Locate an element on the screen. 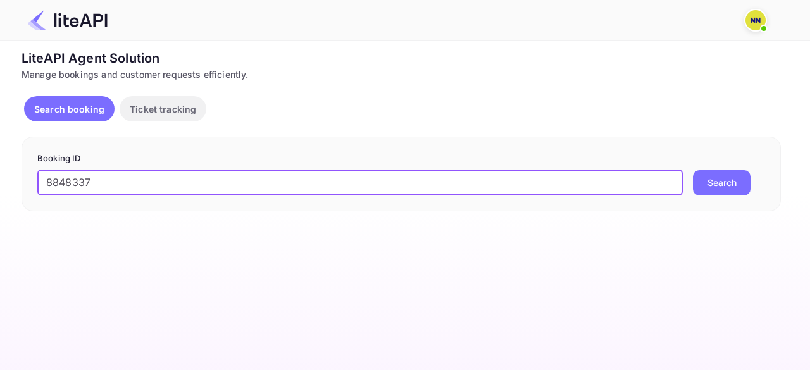 The image size is (810, 370). img: N/A N/A is located at coordinates (756, 20).